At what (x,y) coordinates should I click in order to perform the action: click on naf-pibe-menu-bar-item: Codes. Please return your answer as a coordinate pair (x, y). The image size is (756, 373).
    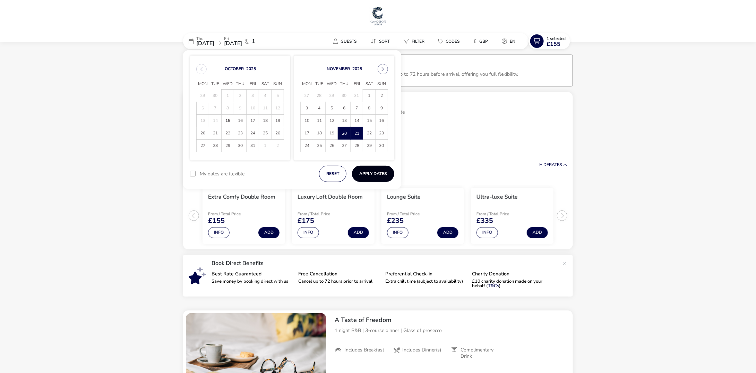
    Looking at the image, I should click on (450, 41).